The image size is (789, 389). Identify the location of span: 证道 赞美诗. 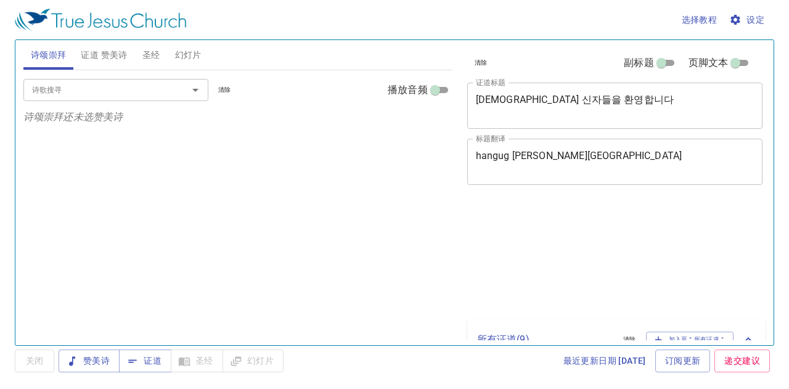
(104, 55).